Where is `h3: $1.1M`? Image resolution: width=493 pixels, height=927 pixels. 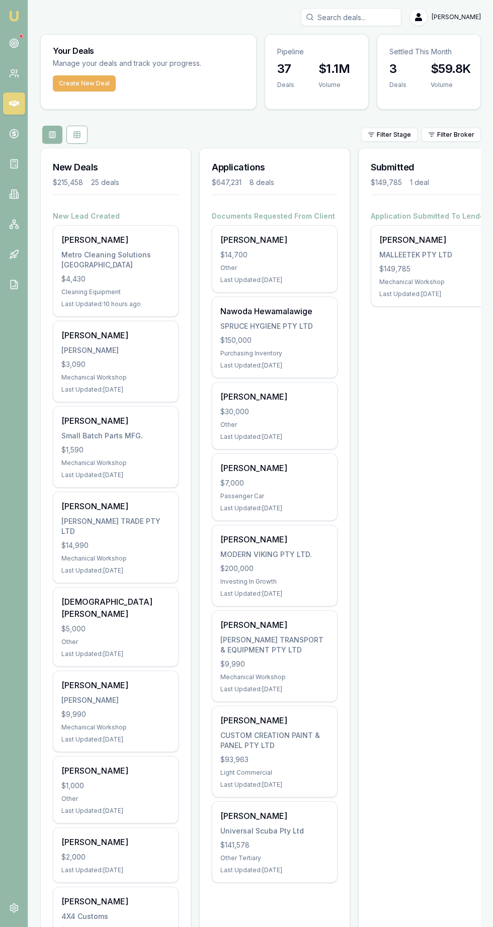
h3: $1.1M is located at coordinates (334, 69).